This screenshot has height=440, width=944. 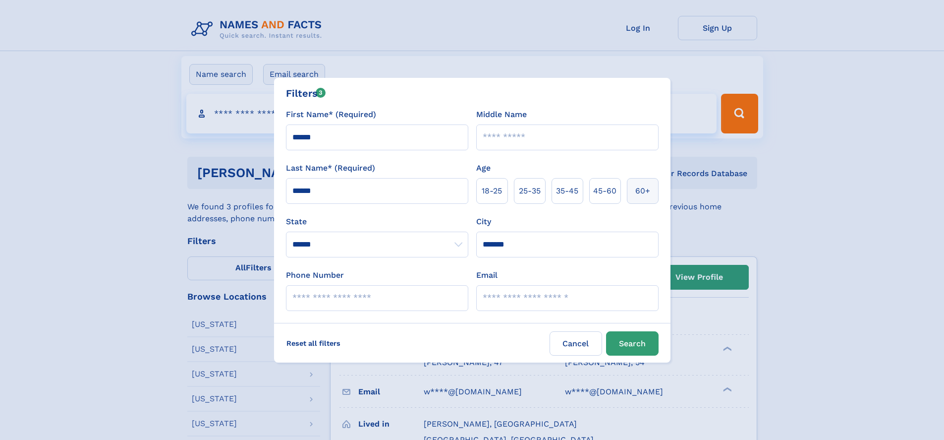 I want to click on span: 25‑35, so click(x=530, y=191).